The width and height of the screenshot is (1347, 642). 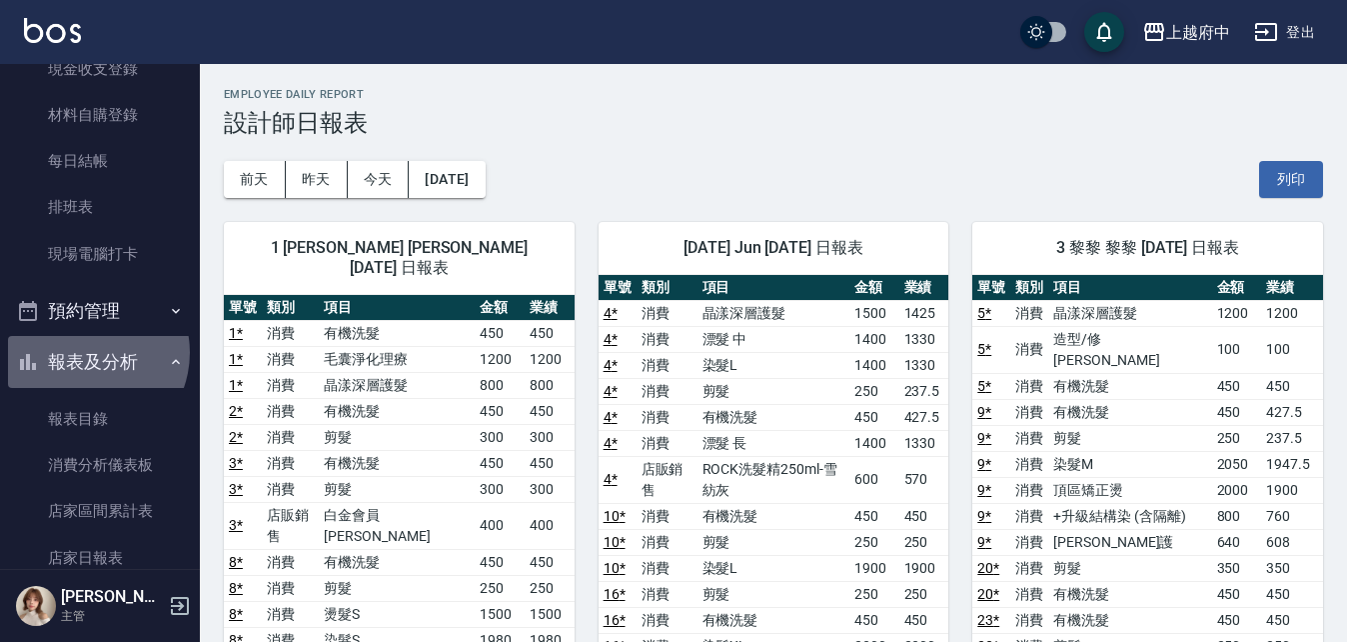 What do you see at coordinates (255, 179) in the screenshot?
I see `button: 前天` at bounding box center [255, 179].